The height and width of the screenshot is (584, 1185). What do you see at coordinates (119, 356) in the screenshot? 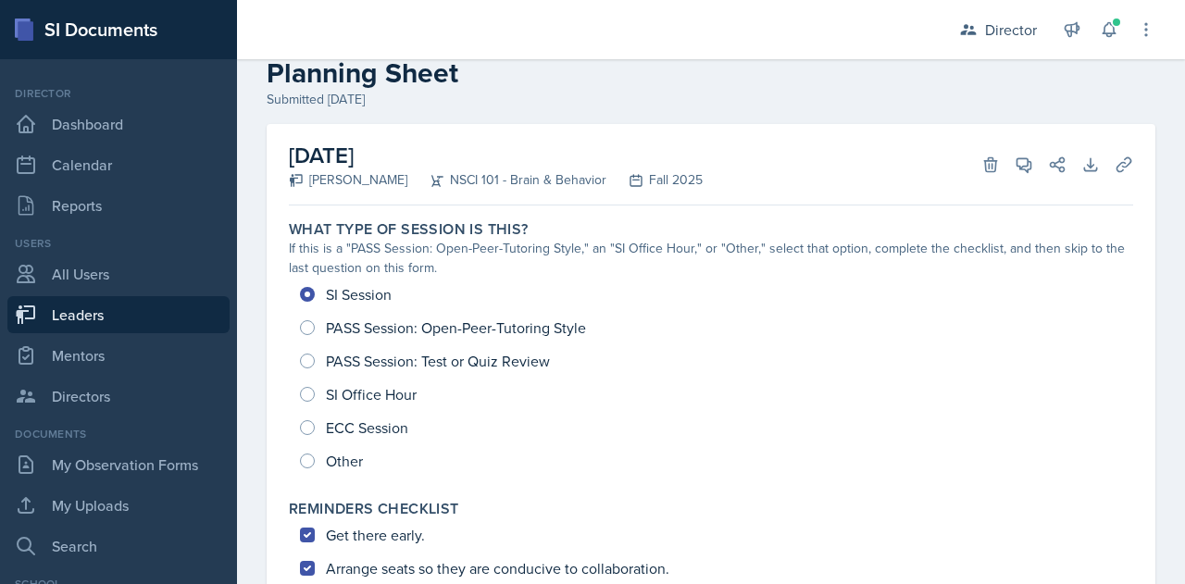
I see `a: Mentors` at bounding box center [119, 356].